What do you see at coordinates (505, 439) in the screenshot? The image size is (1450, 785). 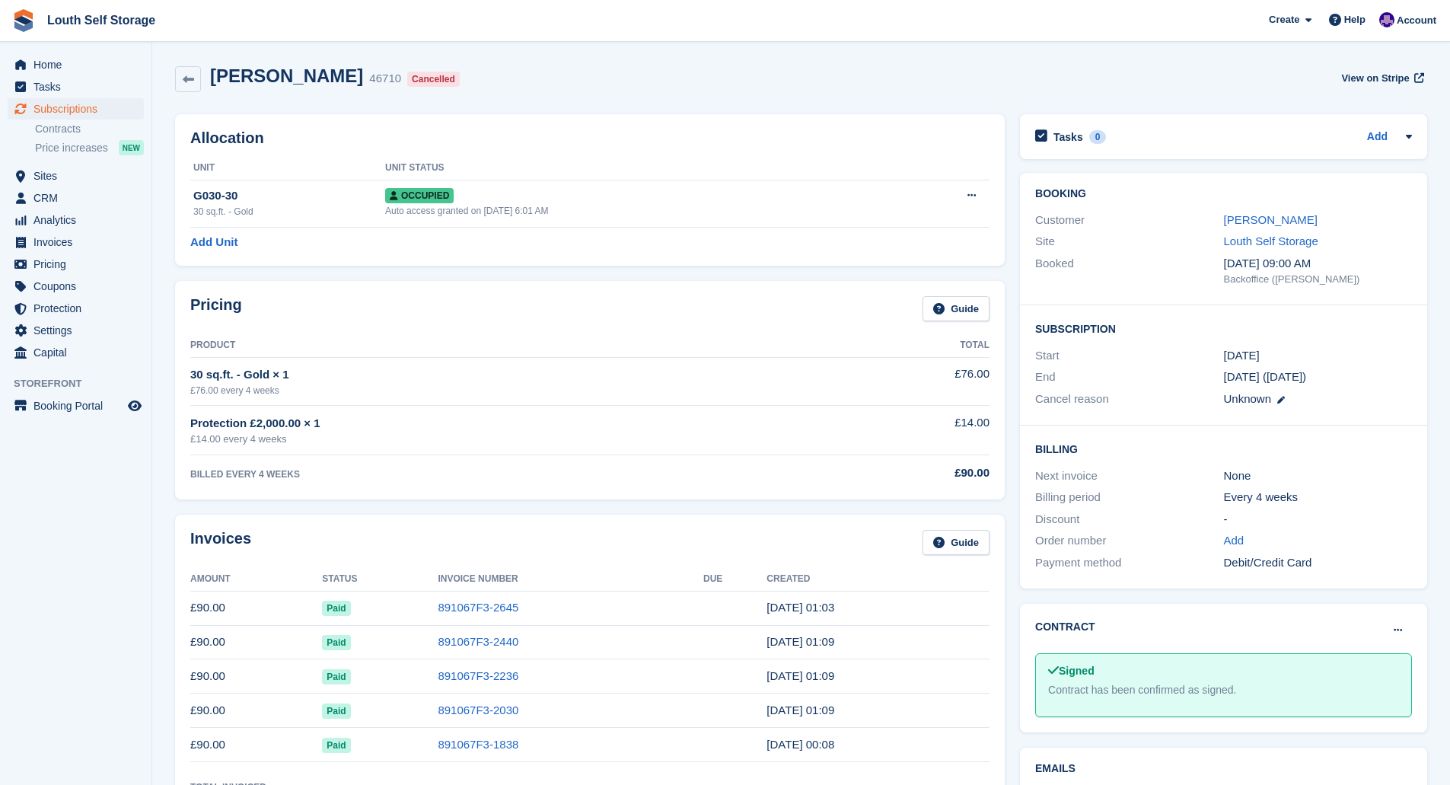 I see `div: £14.00 every 4 weeks` at bounding box center [505, 439].